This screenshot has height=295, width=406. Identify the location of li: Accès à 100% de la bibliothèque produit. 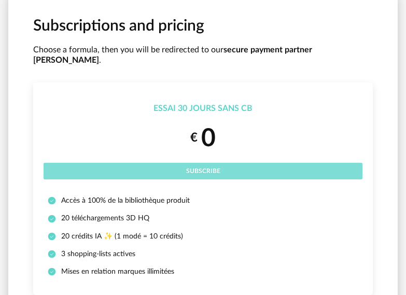
(203, 201).